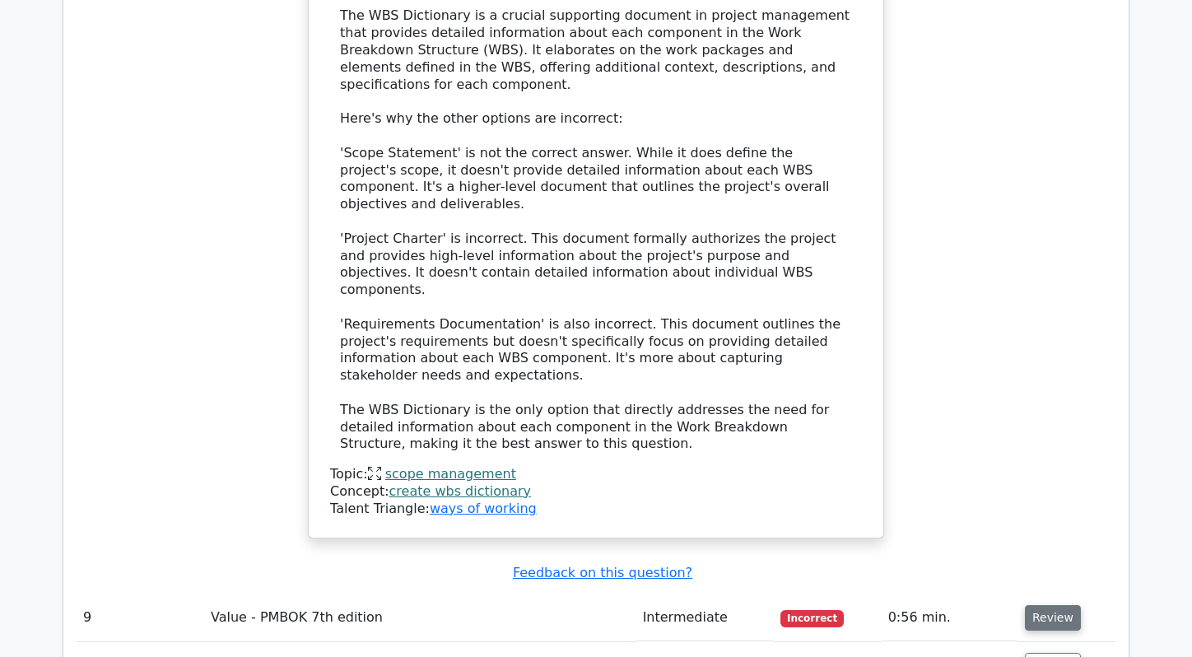 Image resolution: width=1192 pixels, height=657 pixels. What do you see at coordinates (602, 572) in the screenshot?
I see `u: Feedback on this question?` at bounding box center [602, 572].